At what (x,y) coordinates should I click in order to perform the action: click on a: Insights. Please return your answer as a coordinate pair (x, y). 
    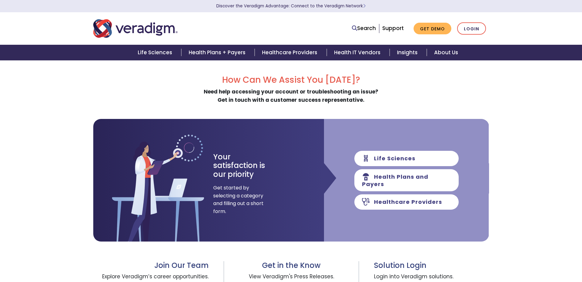
    Looking at the image, I should click on (408, 52).